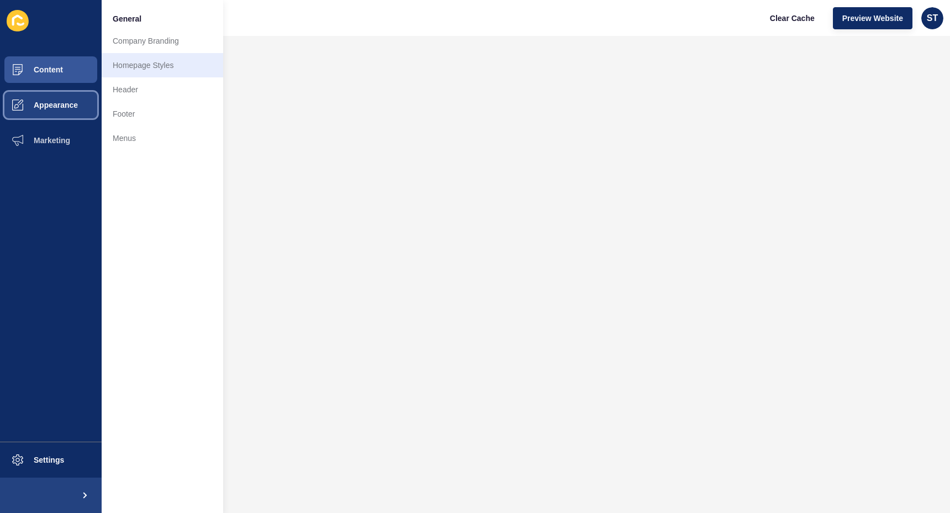 This screenshot has width=950, height=513. What do you see at coordinates (873, 18) in the screenshot?
I see `button: Preview Website` at bounding box center [873, 18].